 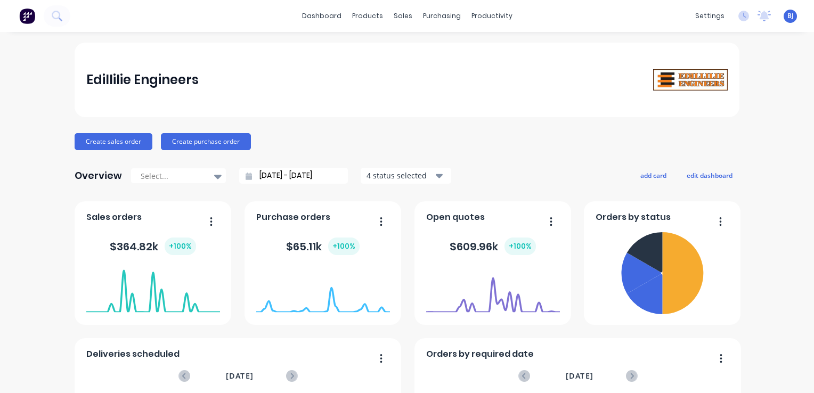 I want to click on div: productivity, so click(x=492, y=16).